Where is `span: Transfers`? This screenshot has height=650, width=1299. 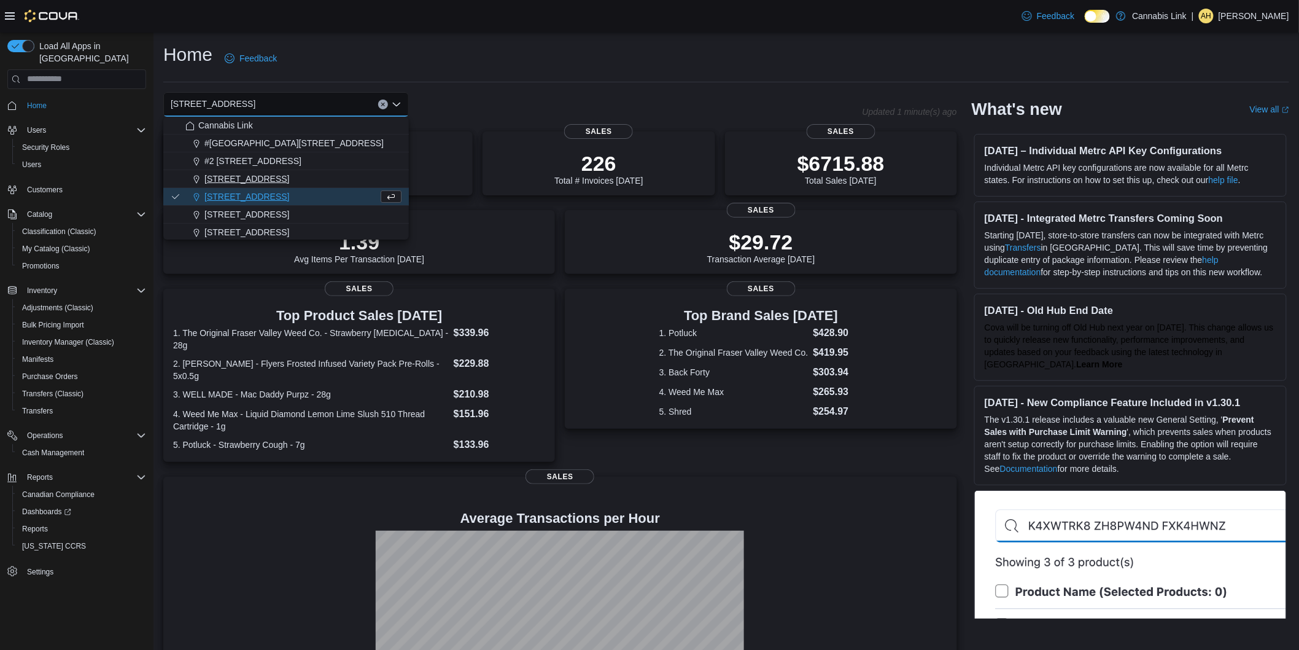
span: Transfers is located at coordinates (37, 411).